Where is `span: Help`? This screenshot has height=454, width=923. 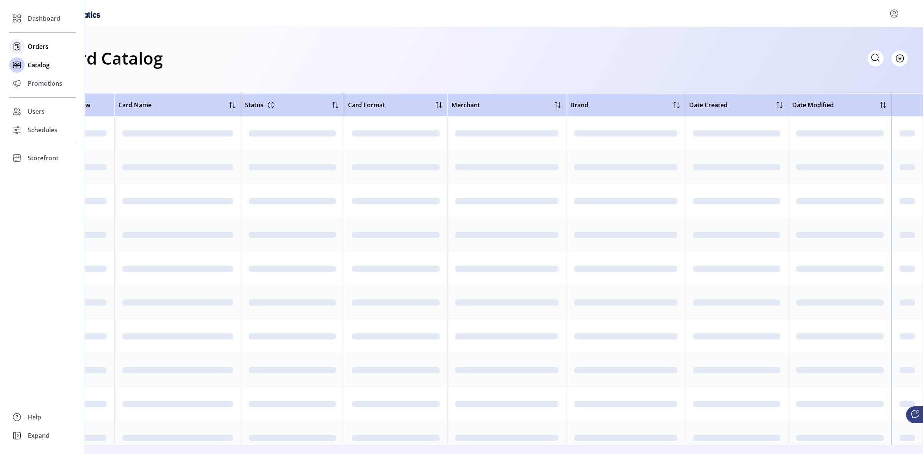
span: Help is located at coordinates (34, 417).